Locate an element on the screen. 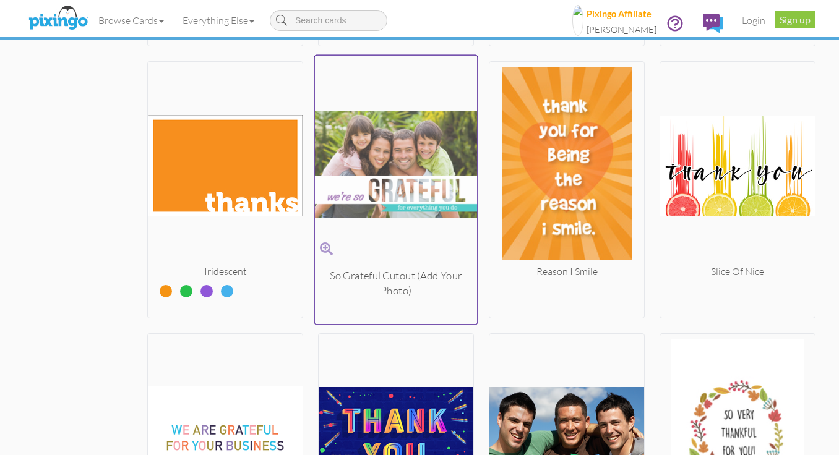 The width and height of the screenshot is (839, 455). img: 20181118-014640-9da7dc71-250.jpg is located at coordinates (225, 166).